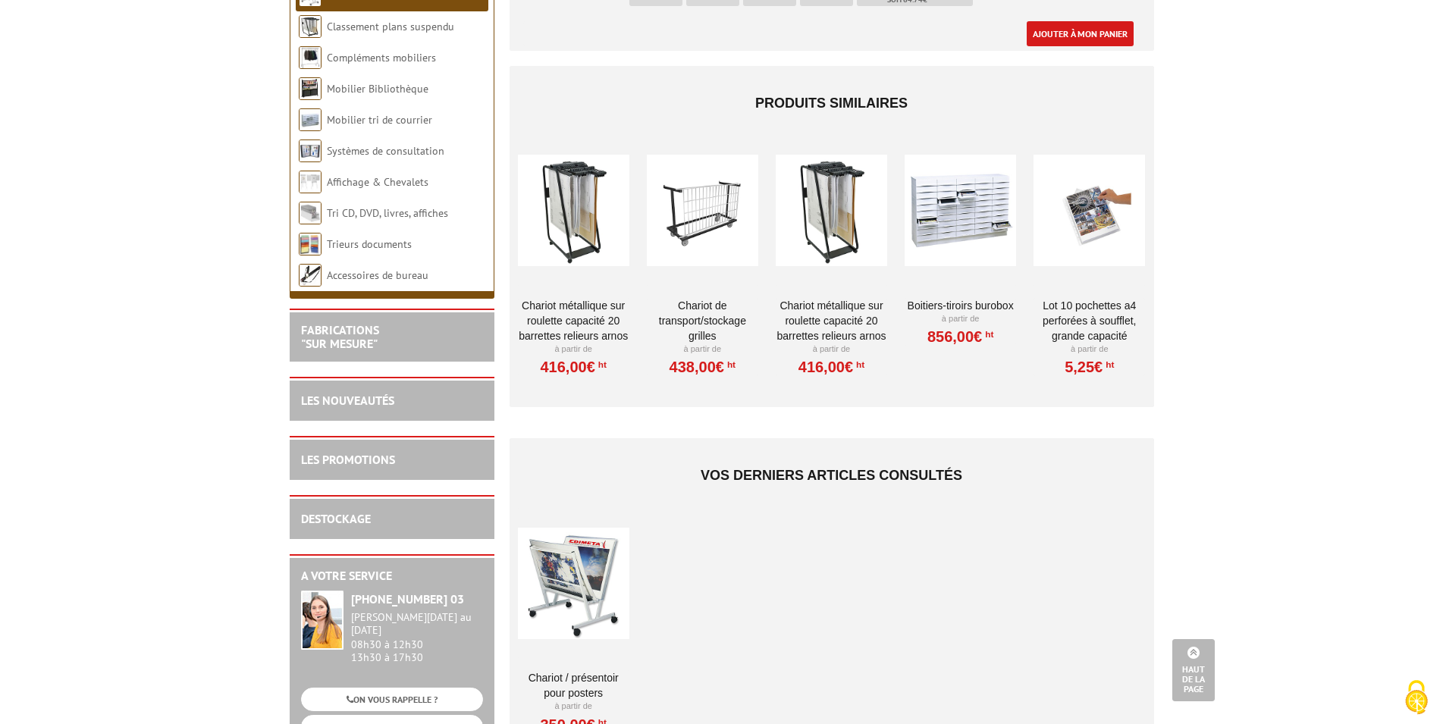 This screenshot has width=1443, height=724. Describe the element at coordinates (573, 686) in the screenshot. I see `a: Chariot / Présentoir pour posters` at that location.